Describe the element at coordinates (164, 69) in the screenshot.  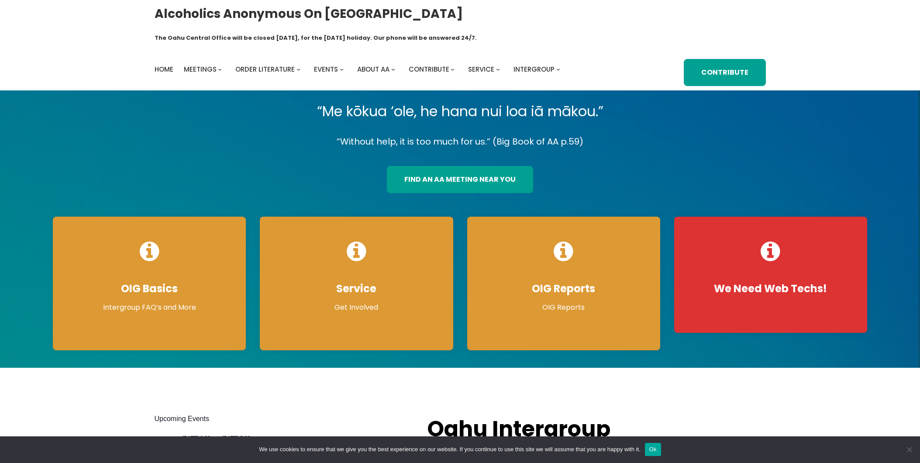
I see `a: Home` at that location.